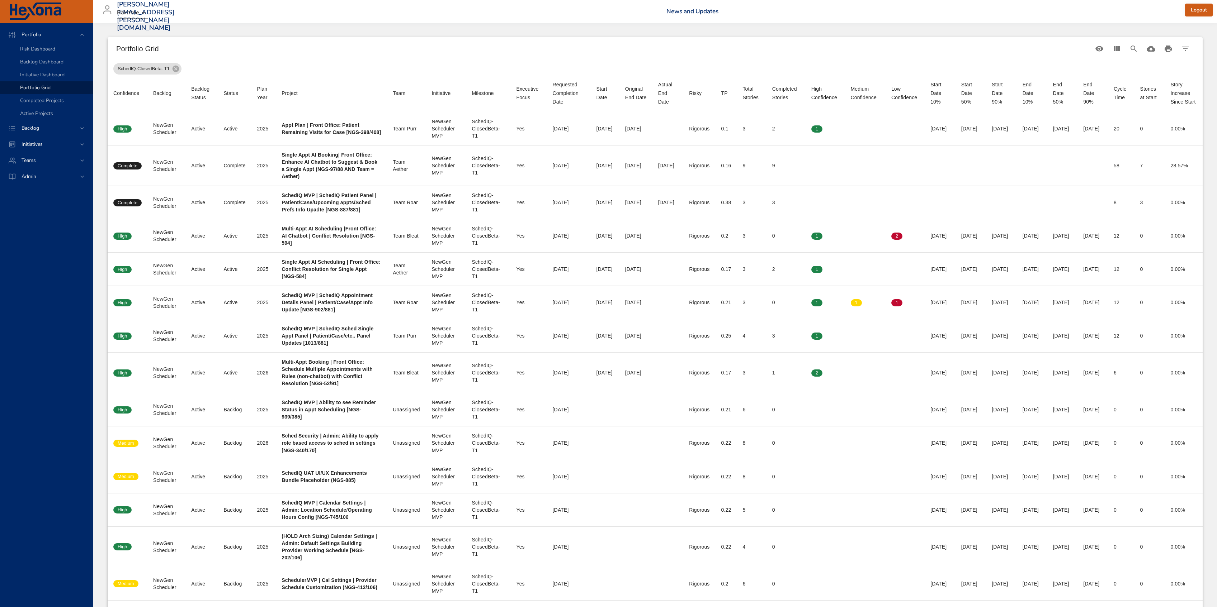  What do you see at coordinates (488, 93) in the screenshot?
I see `span: Milestone` at bounding box center [488, 93].